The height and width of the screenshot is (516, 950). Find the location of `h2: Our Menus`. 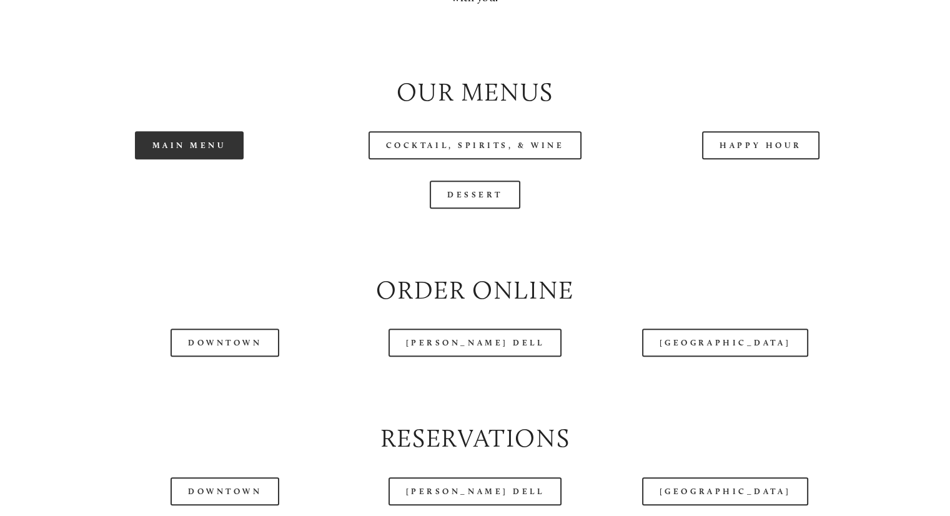

h2: Our Menus is located at coordinates (475, 92).